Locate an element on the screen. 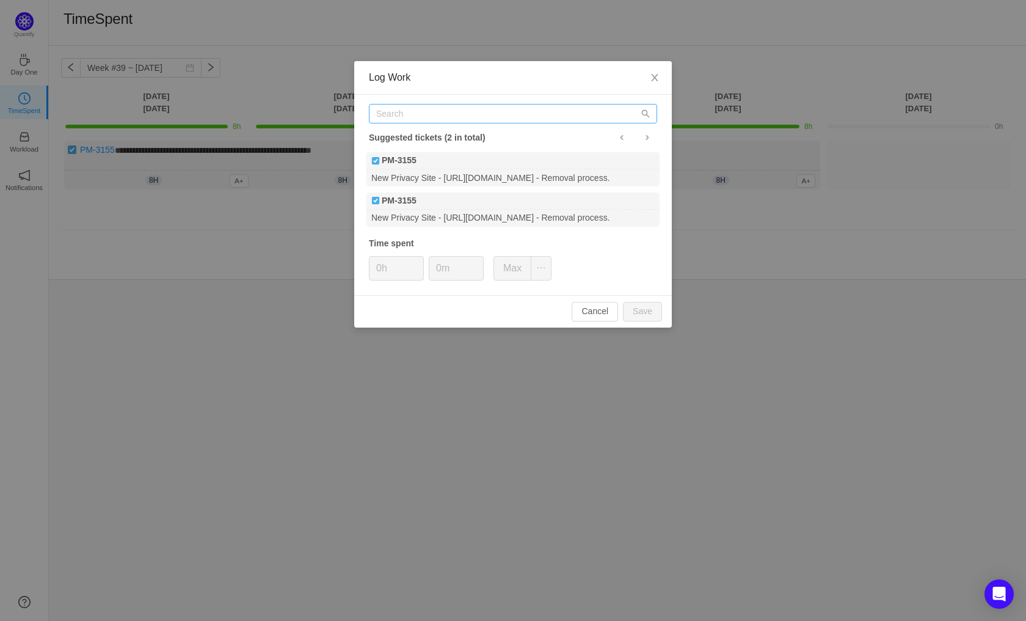  div: Open Intercom Messenger is located at coordinates (999, 594).